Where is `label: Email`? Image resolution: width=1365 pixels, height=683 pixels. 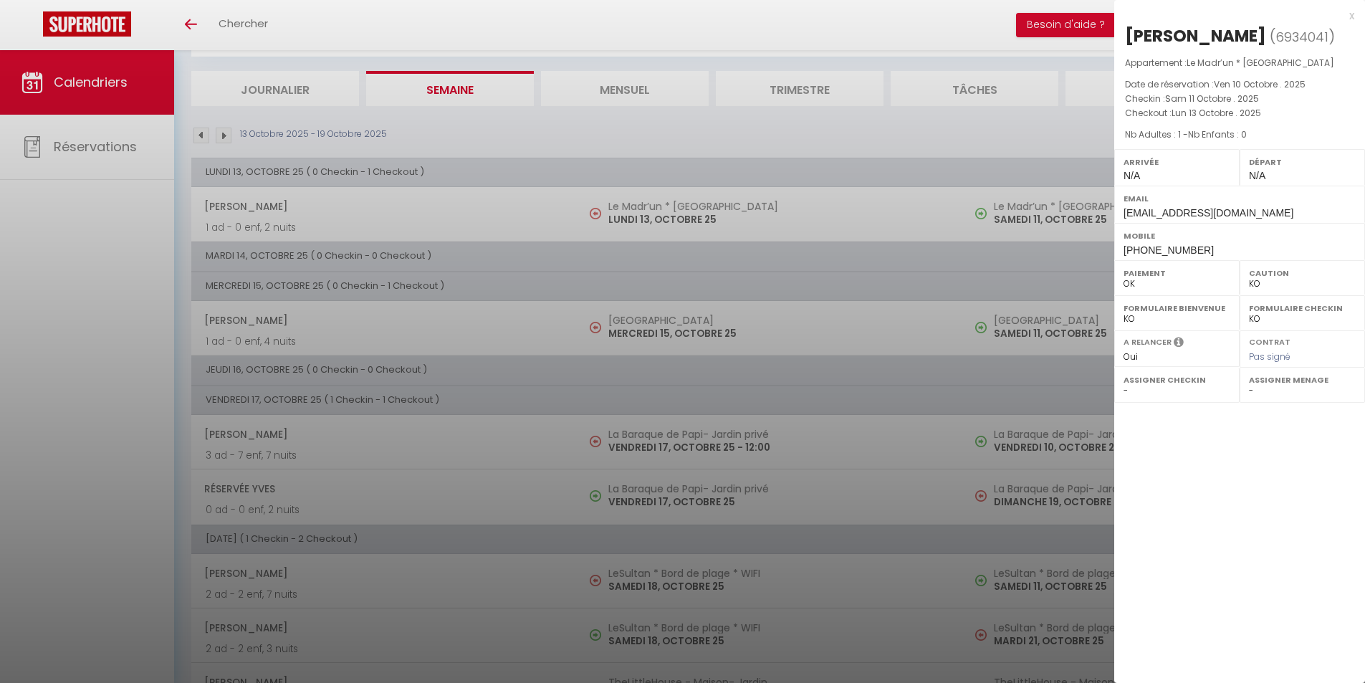 label: Email is located at coordinates (1240, 199).